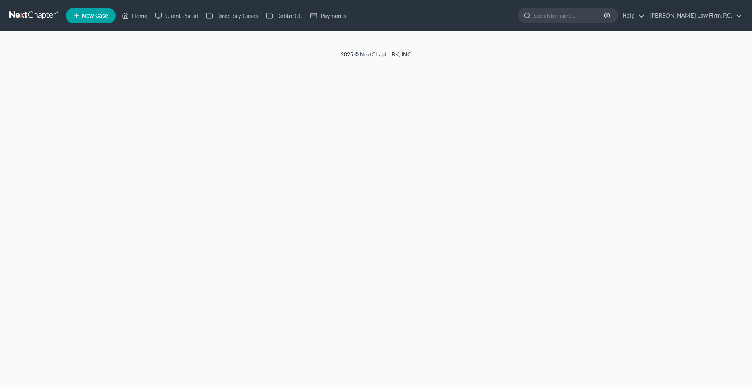 This screenshot has height=388, width=752. Describe the element at coordinates (569, 15) in the screenshot. I see `input: Search by name...` at that location.